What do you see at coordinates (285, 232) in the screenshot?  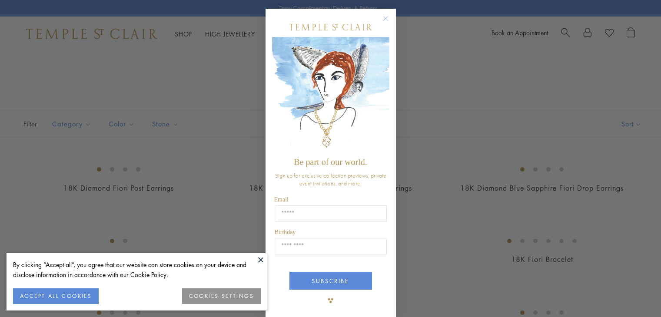 I see `span: Birthday` at bounding box center [285, 232].